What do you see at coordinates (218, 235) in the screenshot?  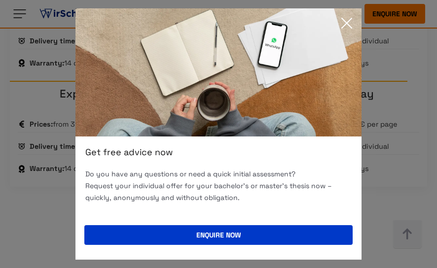 I see `button: Enquire now` at bounding box center [218, 235].